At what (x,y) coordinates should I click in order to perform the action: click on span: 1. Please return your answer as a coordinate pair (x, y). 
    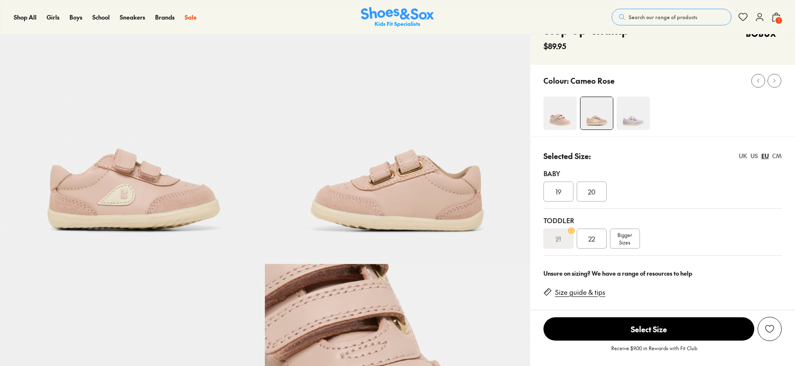
    Looking at the image, I should click on (779, 20).